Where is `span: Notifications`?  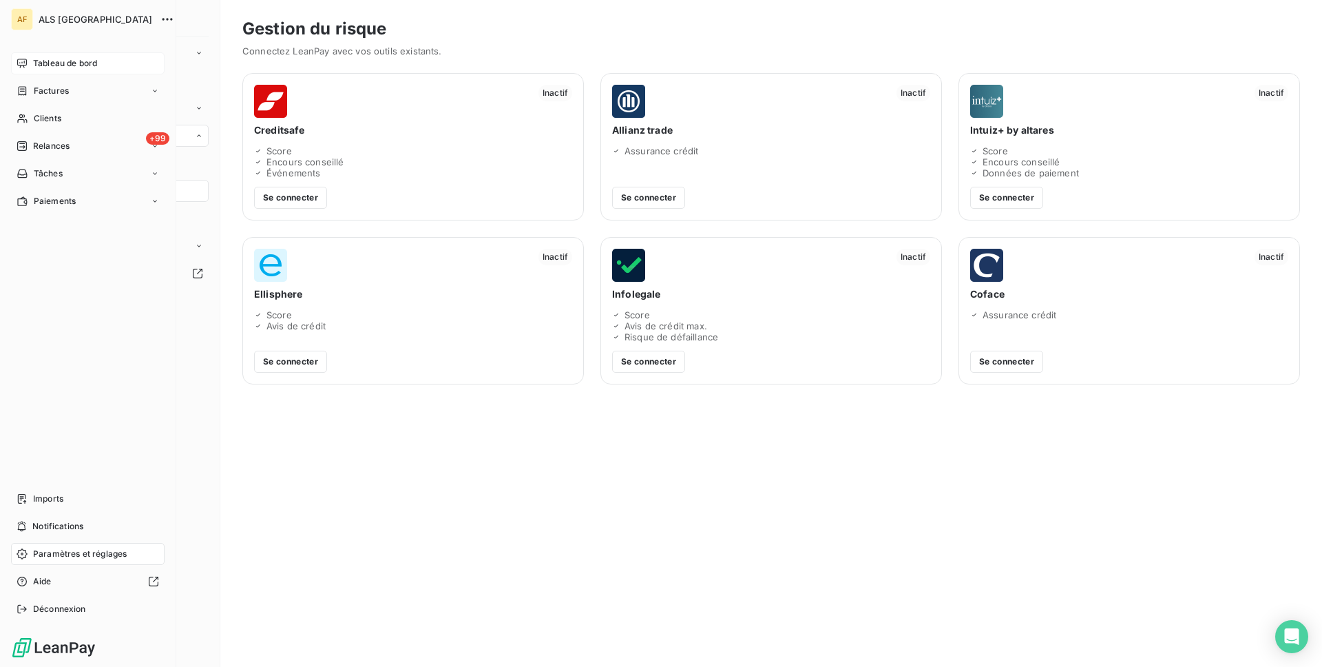
span: Notifications is located at coordinates (58, 526).